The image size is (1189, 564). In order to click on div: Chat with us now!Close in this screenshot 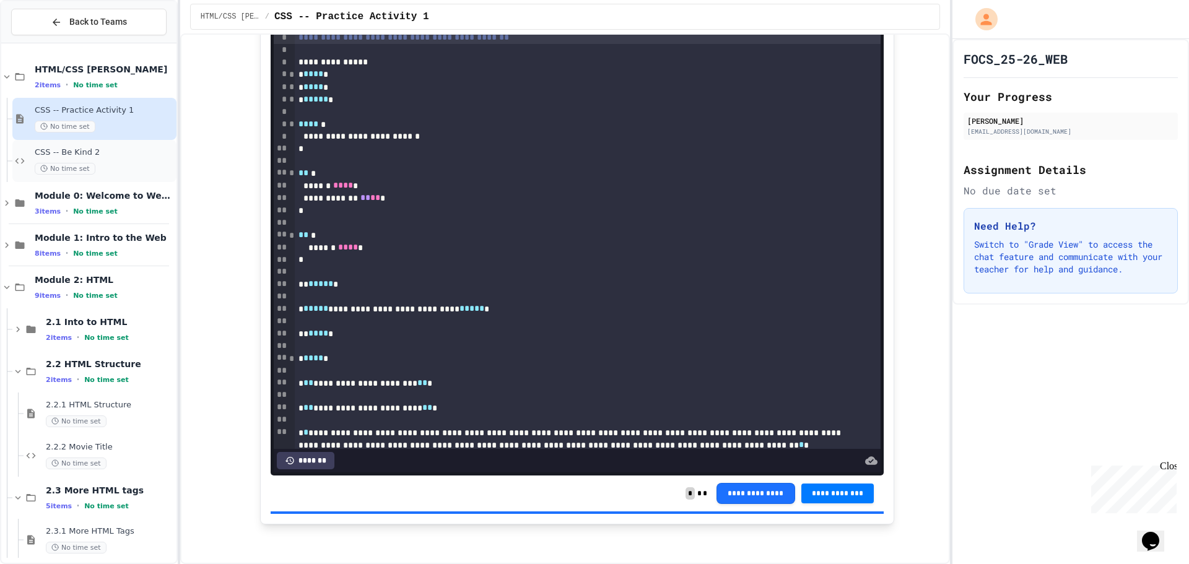, I will do `click(45, 41)`.